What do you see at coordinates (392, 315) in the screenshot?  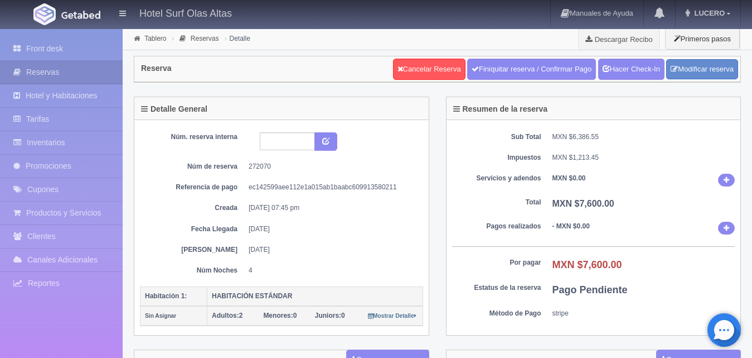 I see `small: Mostrar Detalle` at bounding box center [392, 315].